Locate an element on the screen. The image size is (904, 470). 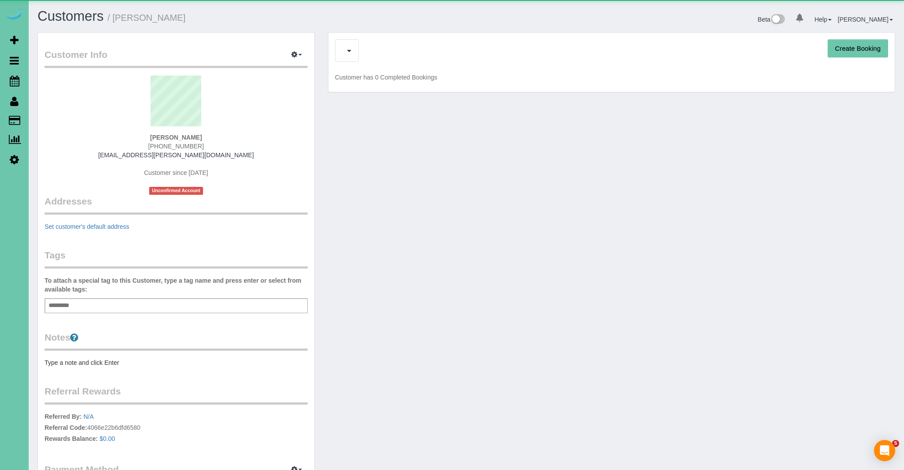
a: Automaid Logo is located at coordinates (14, 15).